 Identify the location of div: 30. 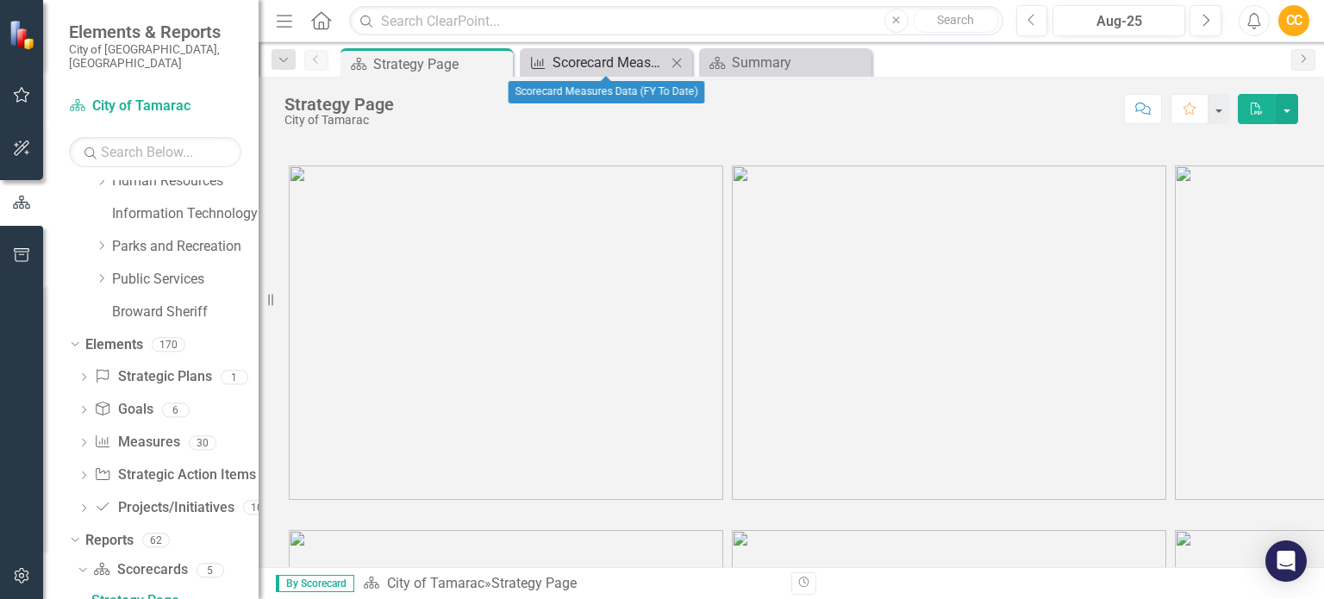
(203, 442).